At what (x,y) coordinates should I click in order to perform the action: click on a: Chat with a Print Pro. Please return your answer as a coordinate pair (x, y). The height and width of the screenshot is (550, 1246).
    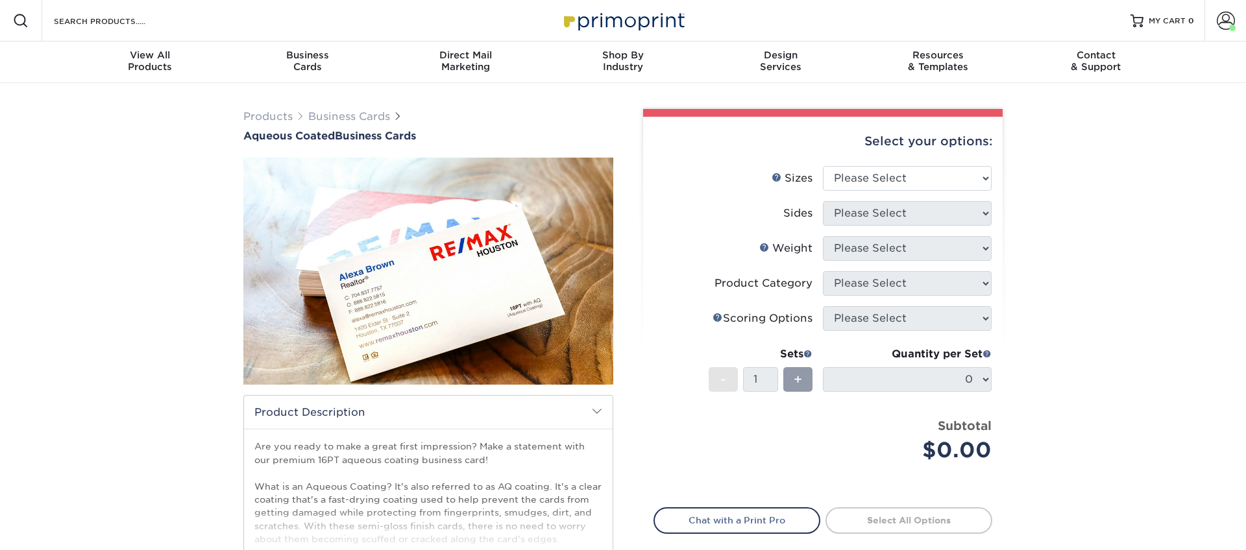
    Looking at the image, I should click on (736, 520).